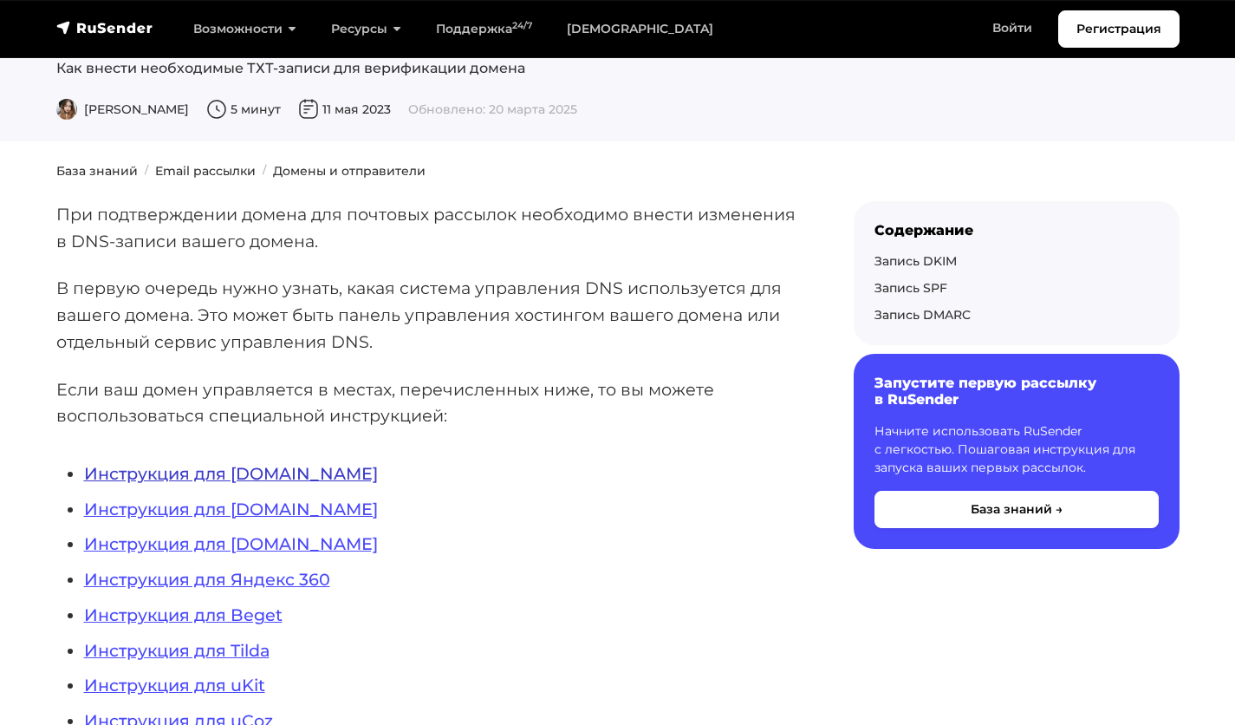 This screenshot has width=1235, height=725. I want to click on nav: breadcrumb, so click(618, 171).